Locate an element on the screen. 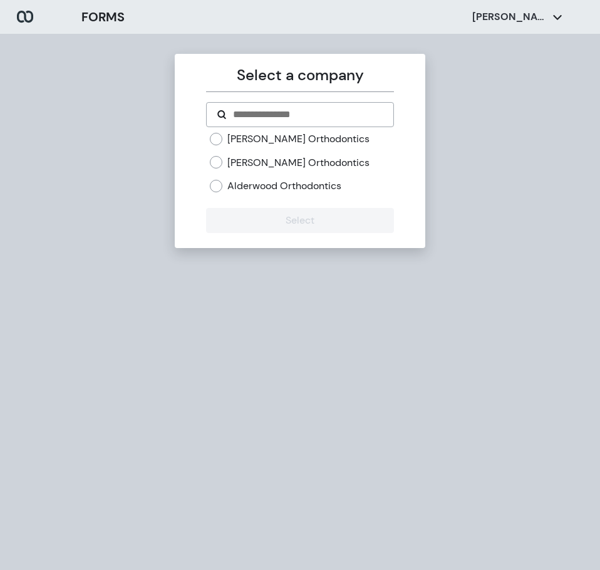 The width and height of the screenshot is (600, 570). input: Search is located at coordinates (307, 115).